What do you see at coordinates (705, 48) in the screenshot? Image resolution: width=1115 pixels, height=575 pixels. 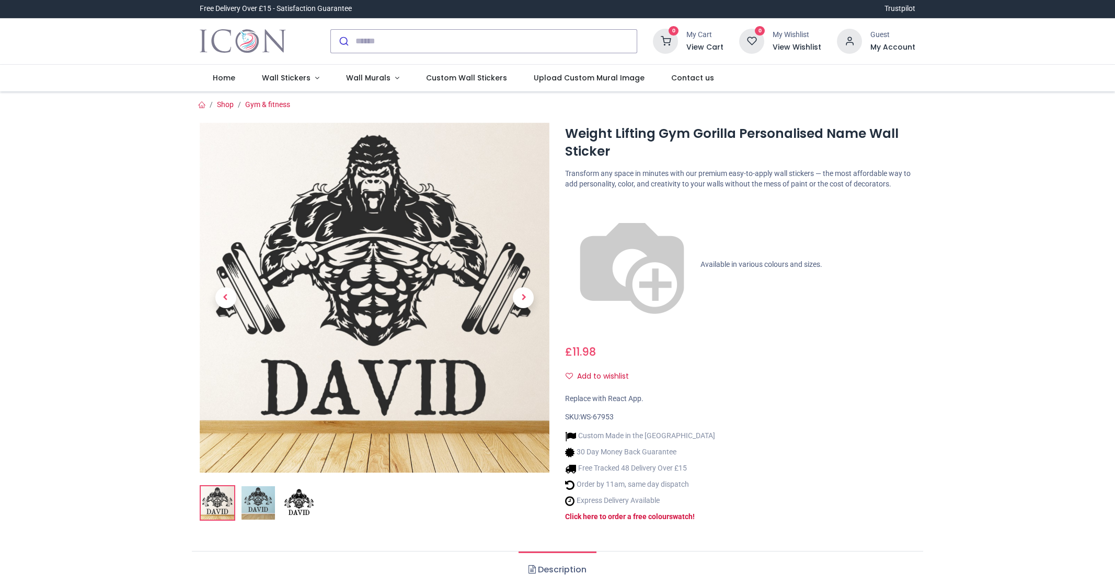 I see `h6: View Cart` at bounding box center [705, 48].